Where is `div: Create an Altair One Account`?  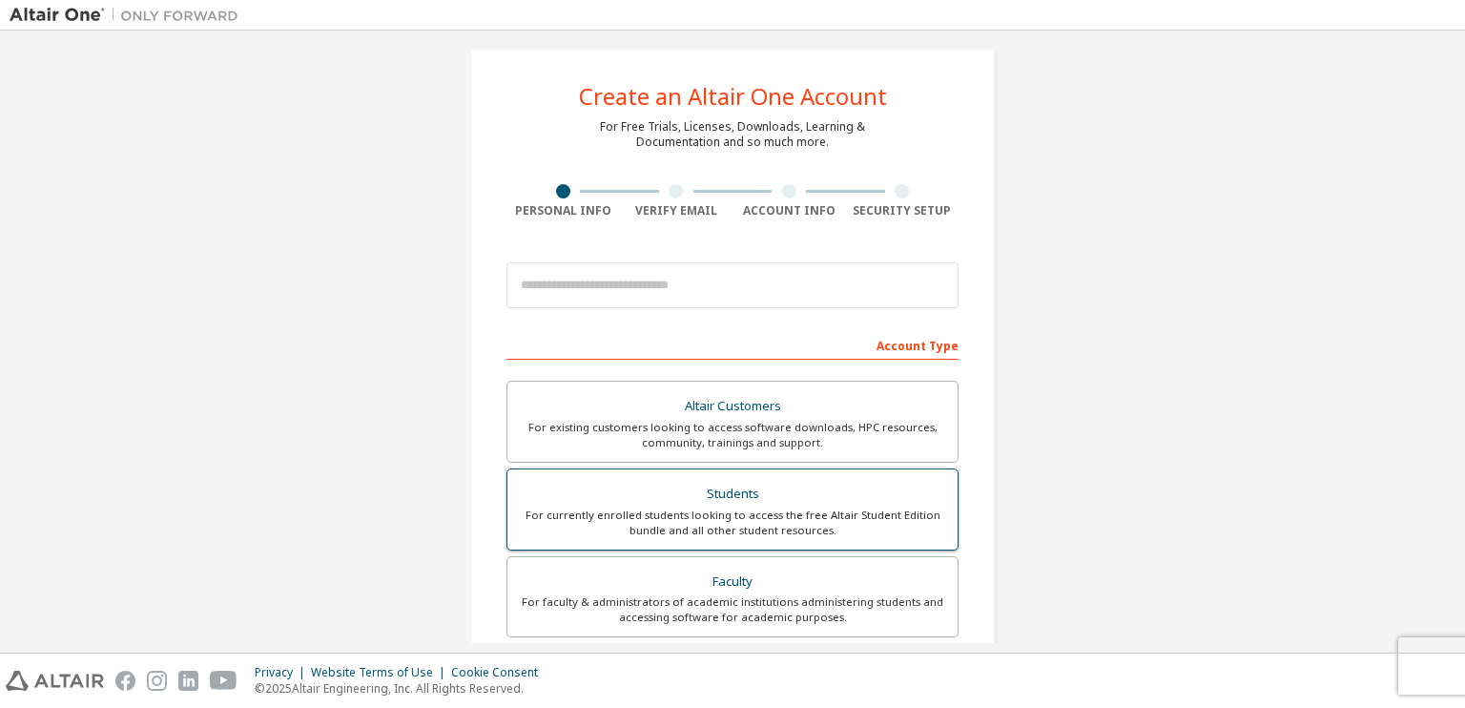 div: Create an Altair One Account is located at coordinates (732, 96).